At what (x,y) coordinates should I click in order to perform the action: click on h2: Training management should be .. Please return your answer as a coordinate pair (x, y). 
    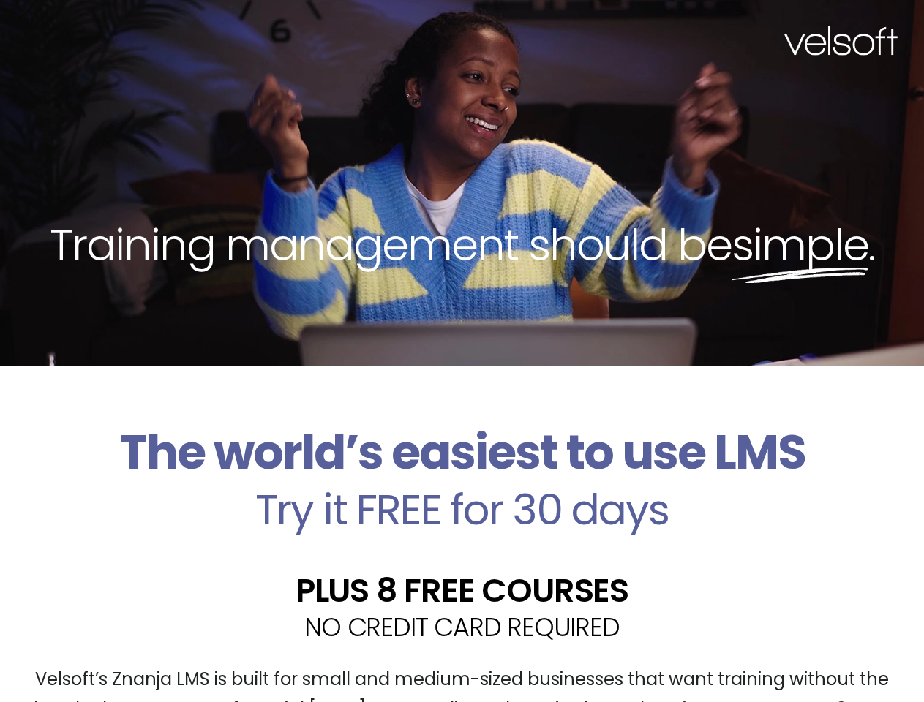
    Looking at the image, I should click on (462, 245).